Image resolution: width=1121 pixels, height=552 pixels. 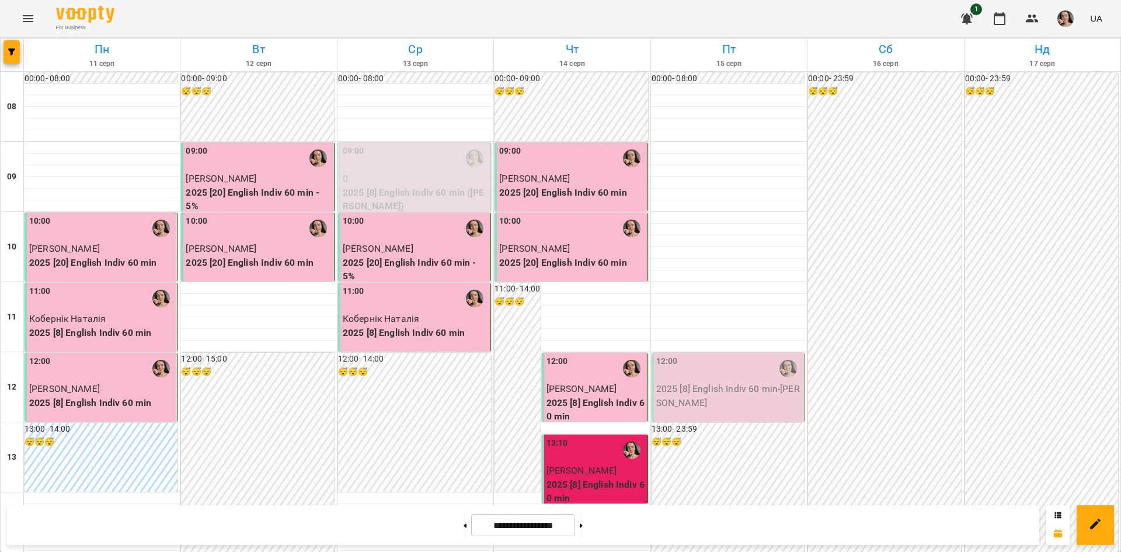 What do you see at coordinates (85, 14) in the screenshot?
I see `img: Voopty Logo` at bounding box center [85, 14].